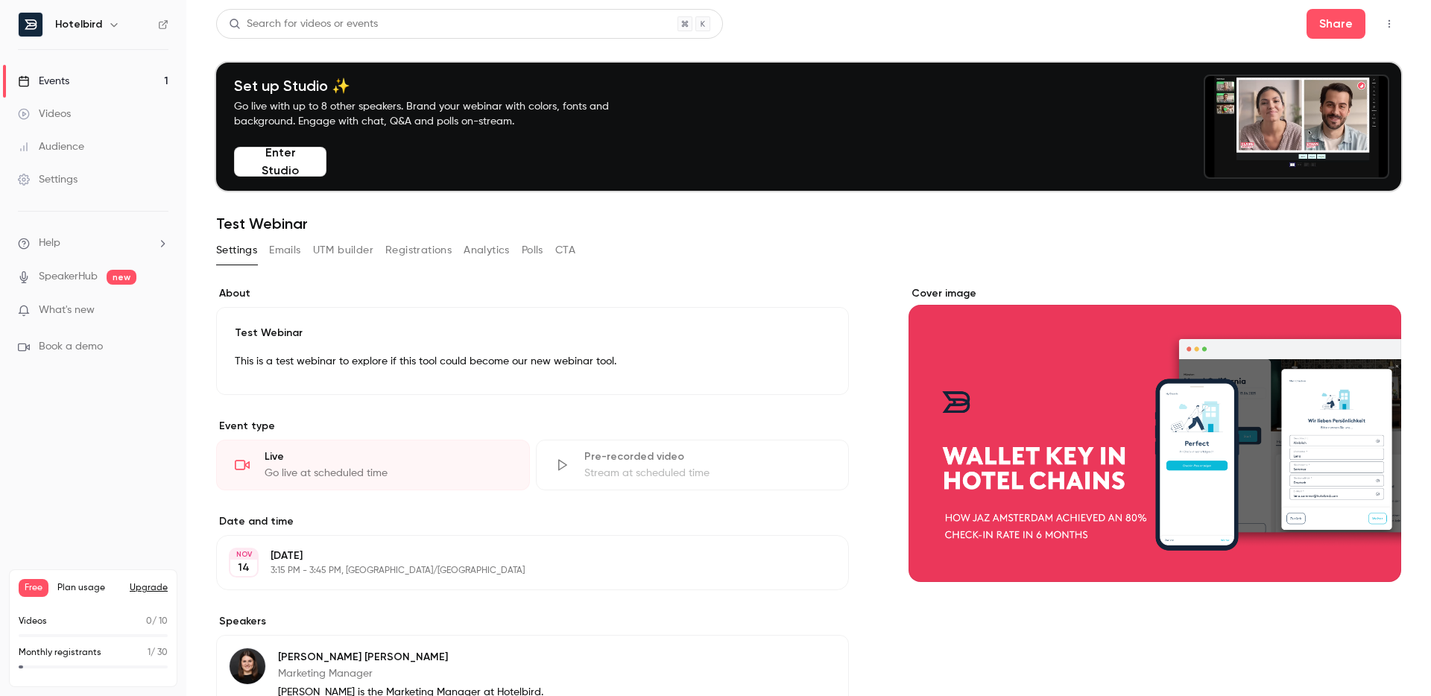 This screenshot has width=1431, height=696. Describe the element at coordinates (439, 114) in the screenshot. I see `p: Go live with up to 8 other speakers. Brand your webinar with colors, fonts and background. Engage...` at that location.